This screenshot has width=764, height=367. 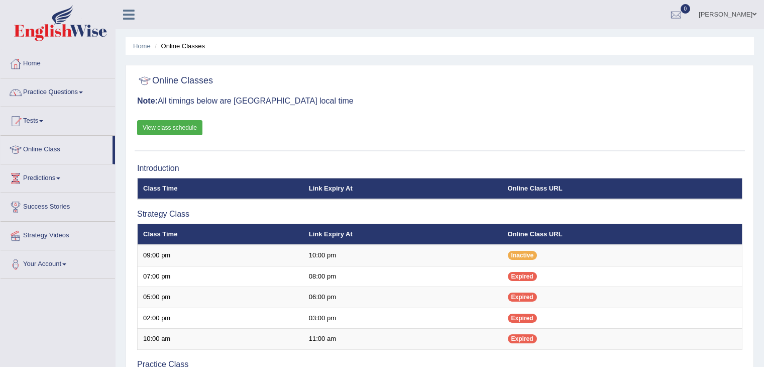 I want to click on a: Strategy Videos, so click(x=58, y=234).